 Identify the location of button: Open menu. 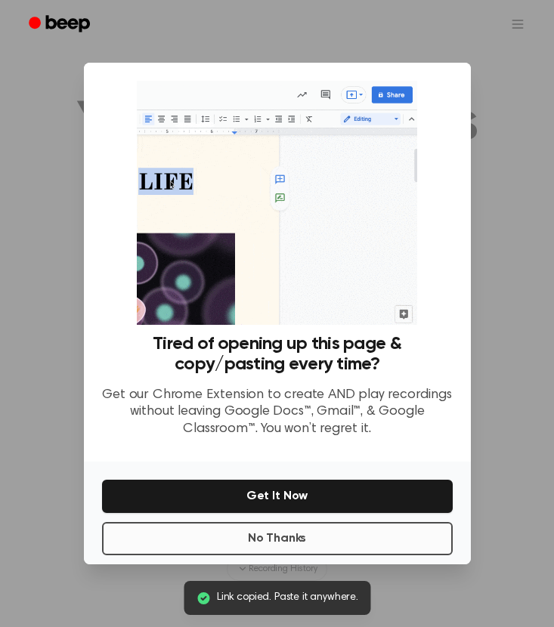
(517, 24).